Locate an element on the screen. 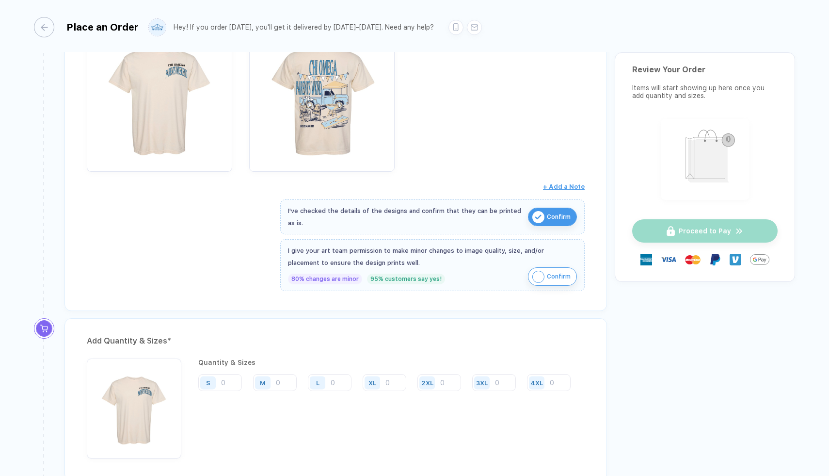 The image size is (829, 476). img: master-card is located at coordinates (693, 259).